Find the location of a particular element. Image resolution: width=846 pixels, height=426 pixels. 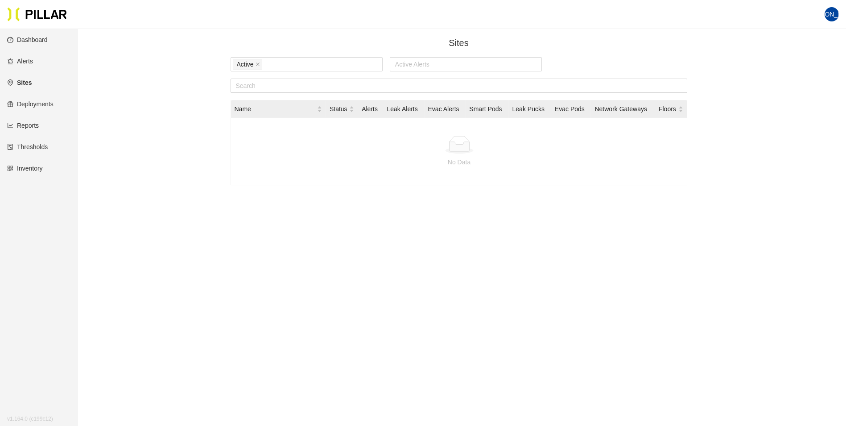

span: Floors is located at coordinates (669, 109).